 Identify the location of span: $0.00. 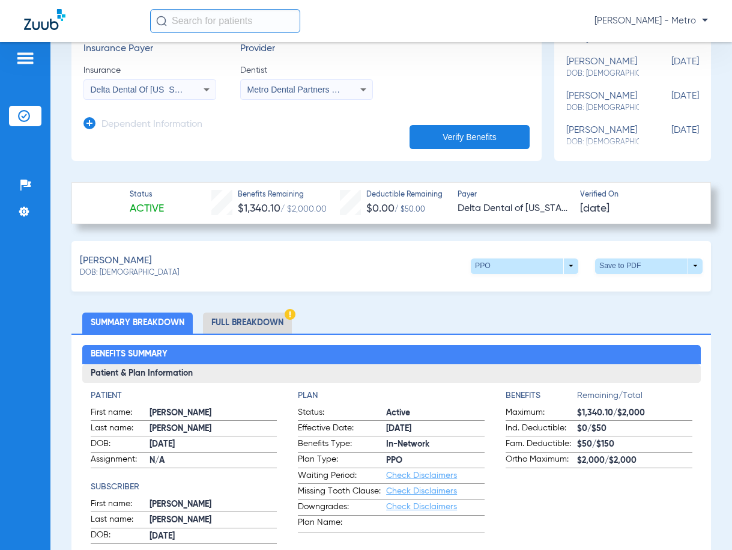
(380, 208).